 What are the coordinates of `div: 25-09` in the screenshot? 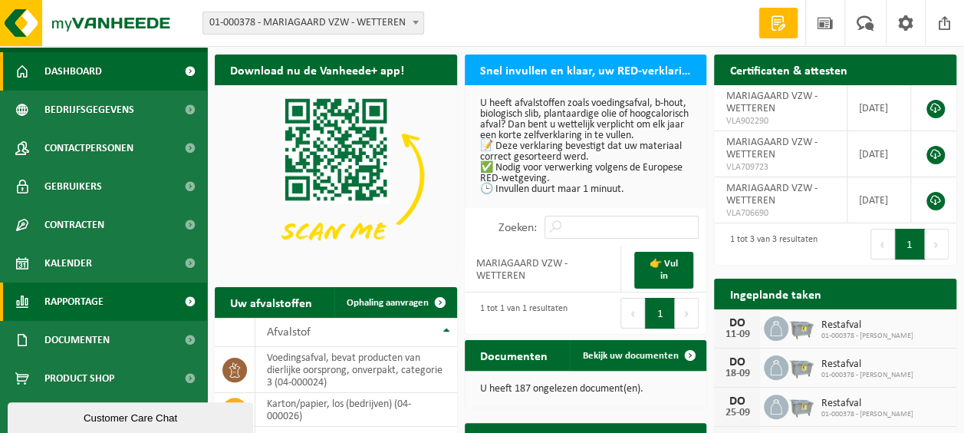 It's located at (737, 413).